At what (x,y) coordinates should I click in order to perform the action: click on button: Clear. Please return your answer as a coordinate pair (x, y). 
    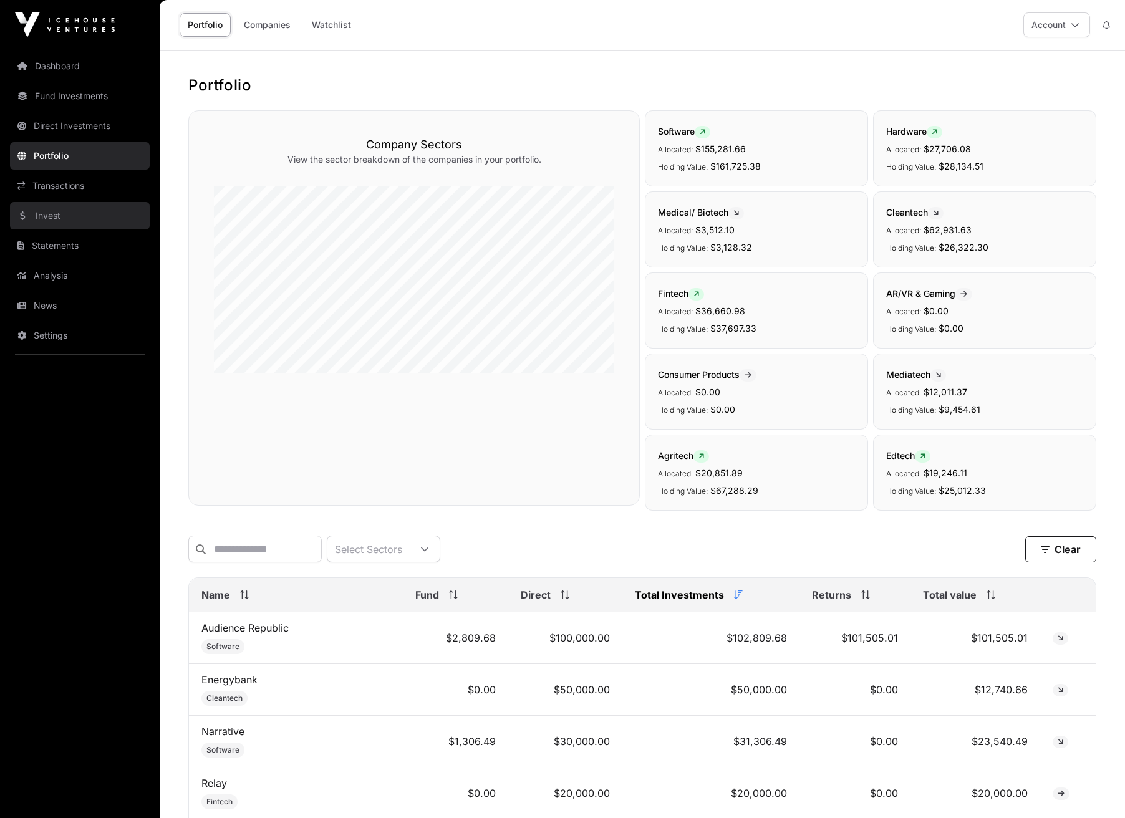
    Looking at the image, I should click on (1061, 549).